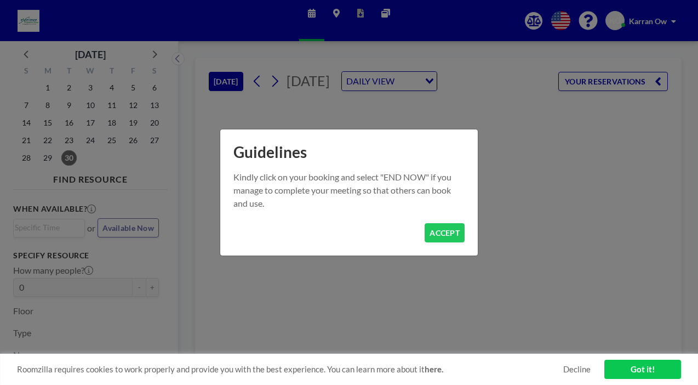 Image resolution: width=698 pixels, height=385 pixels. I want to click on a: Got it!, so click(643, 369).